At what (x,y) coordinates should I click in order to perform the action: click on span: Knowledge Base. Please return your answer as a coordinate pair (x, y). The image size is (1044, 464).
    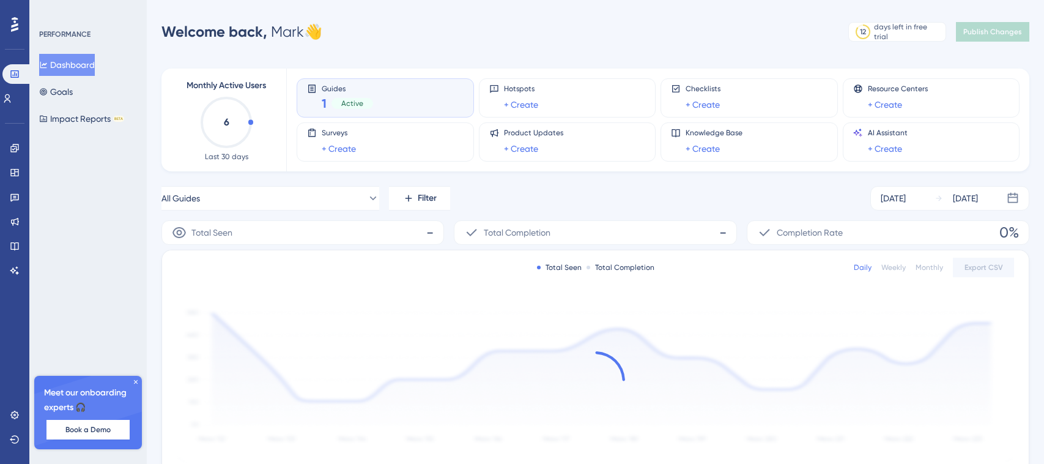
    Looking at the image, I should click on (714, 133).